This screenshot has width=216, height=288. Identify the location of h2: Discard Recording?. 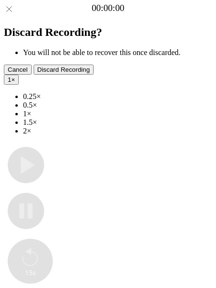
(108, 32).